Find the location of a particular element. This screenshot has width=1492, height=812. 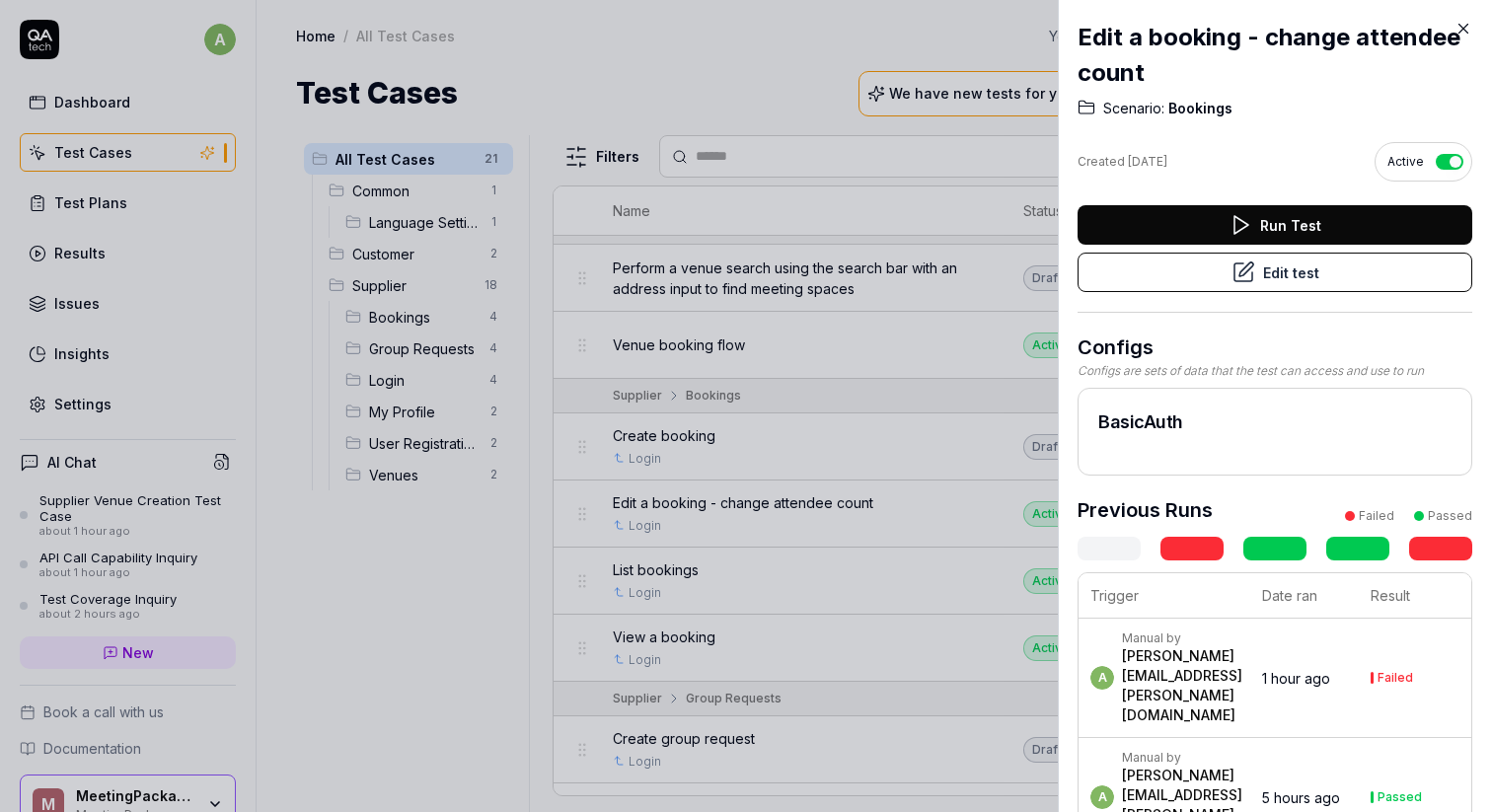

div: Configs are sets of data that the test can access and use to run is located at coordinates (1275, 371).